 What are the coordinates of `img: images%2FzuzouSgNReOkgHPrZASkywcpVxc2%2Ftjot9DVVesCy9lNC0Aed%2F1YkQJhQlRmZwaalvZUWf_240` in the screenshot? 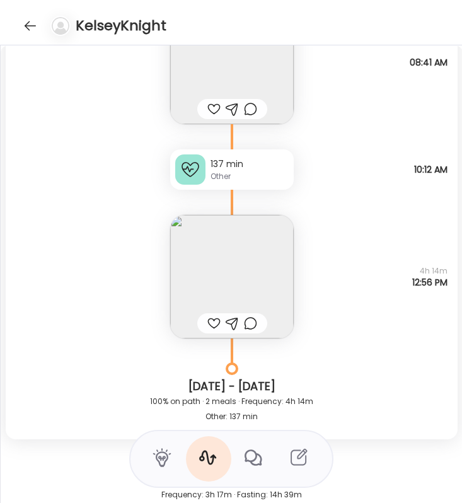 It's located at (232, 62).